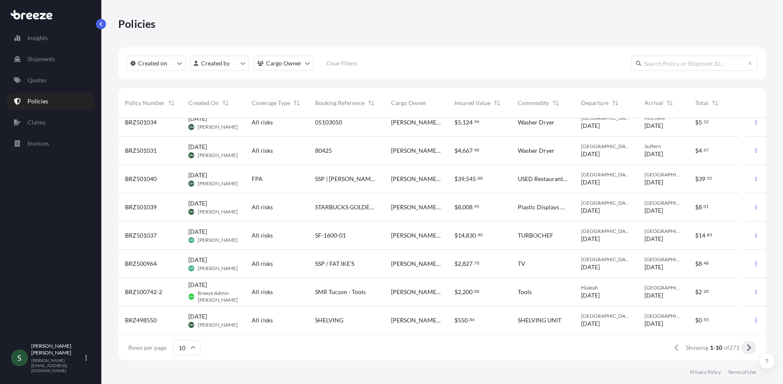 Image resolution: width=783 pixels, height=384 pixels. Describe the element at coordinates (700, 292) in the screenshot. I see `span: 2` at that location.